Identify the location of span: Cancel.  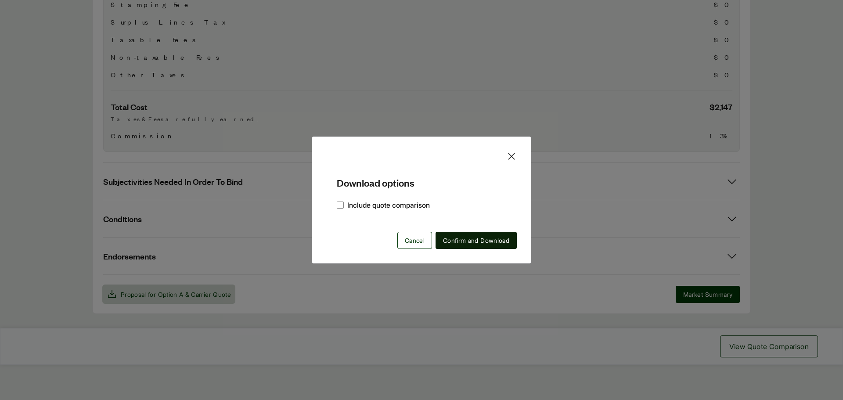
(415, 240).